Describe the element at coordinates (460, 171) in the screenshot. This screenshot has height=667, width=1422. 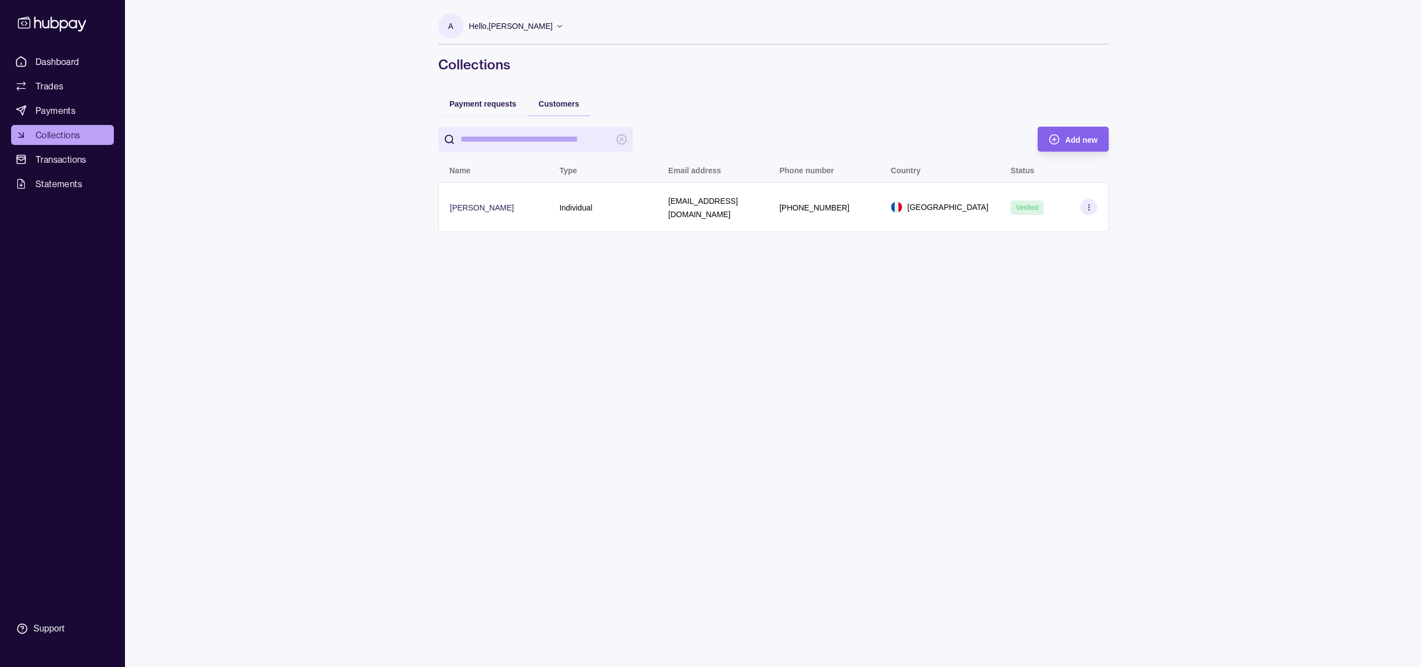
I see `p: Name` at that location.